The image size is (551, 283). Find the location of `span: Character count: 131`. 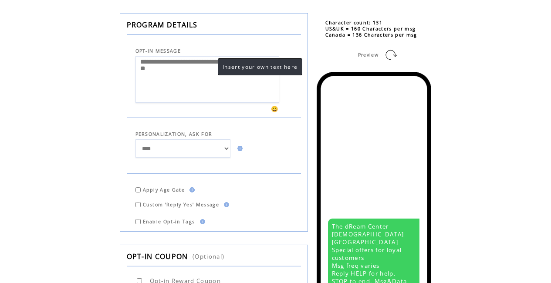

span: Character count: 131 is located at coordinates (354, 23).